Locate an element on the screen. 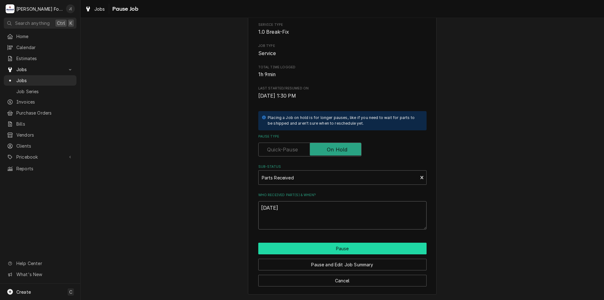  button: Cancel is located at coordinates (343, 281).